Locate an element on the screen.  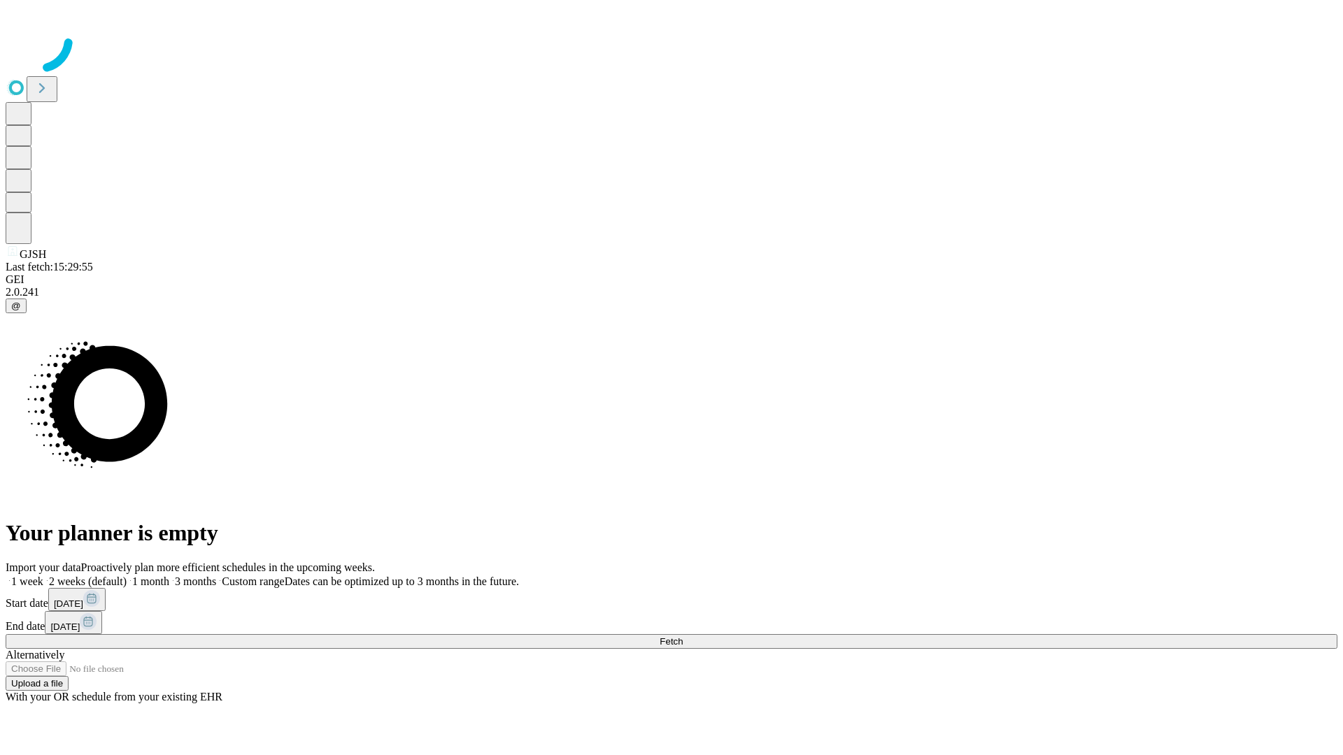
span: 1 week is located at coordinates (27, 581).